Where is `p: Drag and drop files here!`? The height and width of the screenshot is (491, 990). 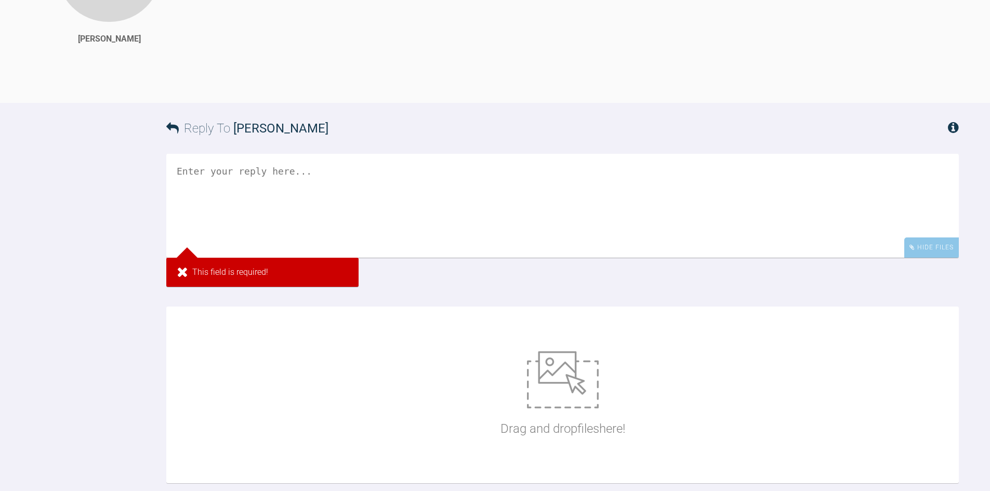 p: Drag and drop files here! is located at coordinates (563, 429).